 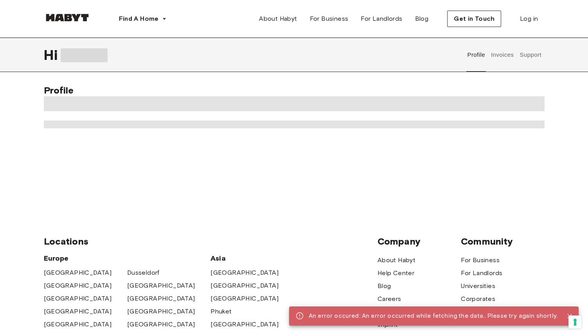 I want to click on button: Invoices, so click(x=502, y=55).